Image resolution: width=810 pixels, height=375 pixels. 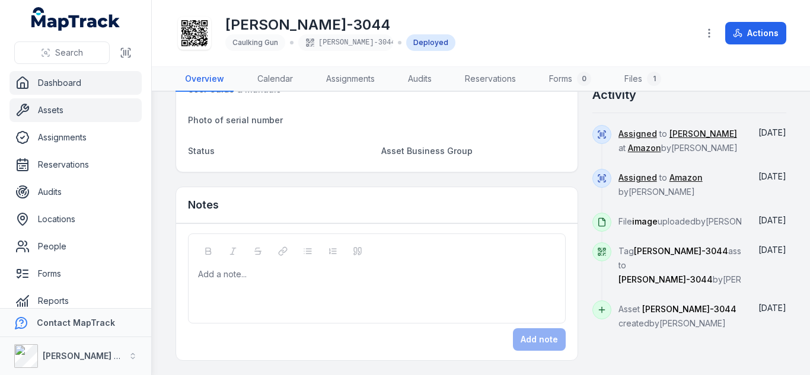 What do you see at coordinates (654, 79) in the screenshot?
I see `div: 1` at bounding box center [654, 79].